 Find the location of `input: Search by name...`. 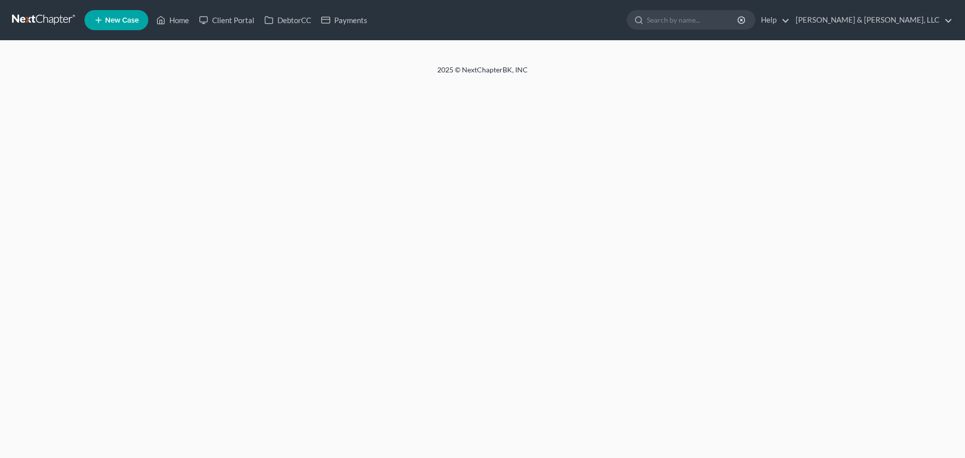

input: Search by name... is located at coordinates (692, 20).